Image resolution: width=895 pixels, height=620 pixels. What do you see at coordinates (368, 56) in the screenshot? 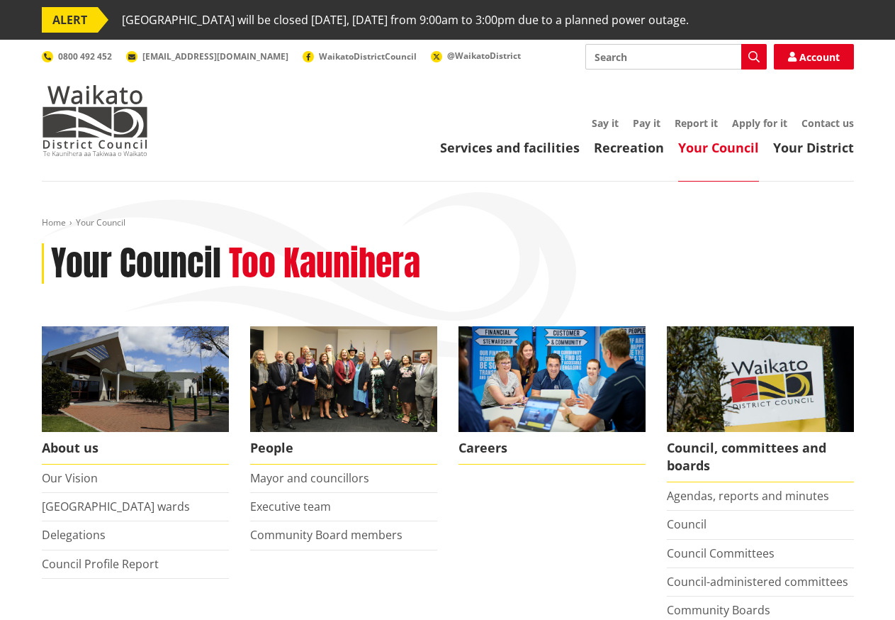
I see `span: WaikatoDistrictCouncil` at bounding box center [368, 56].